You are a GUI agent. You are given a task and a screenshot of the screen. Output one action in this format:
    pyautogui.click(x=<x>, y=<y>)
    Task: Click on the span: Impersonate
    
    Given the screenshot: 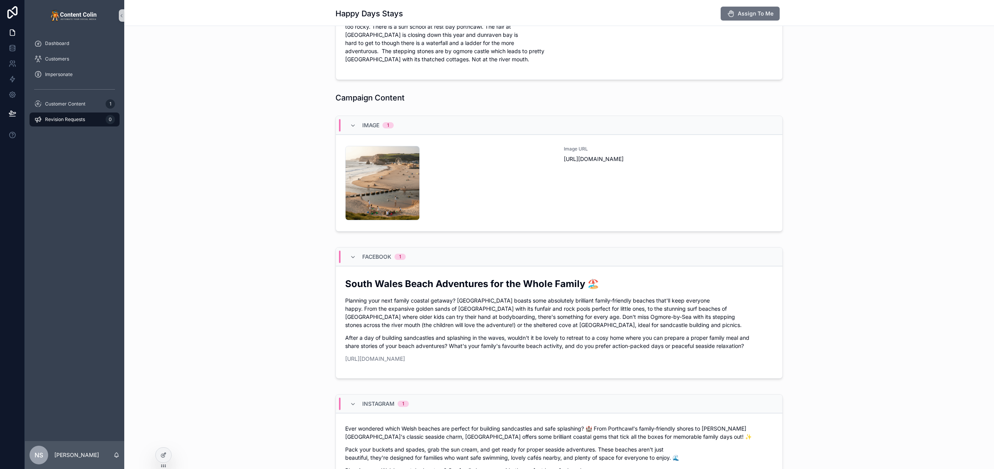 What is the action you would take?
    pyautogui.click(x=59, y=75)
    